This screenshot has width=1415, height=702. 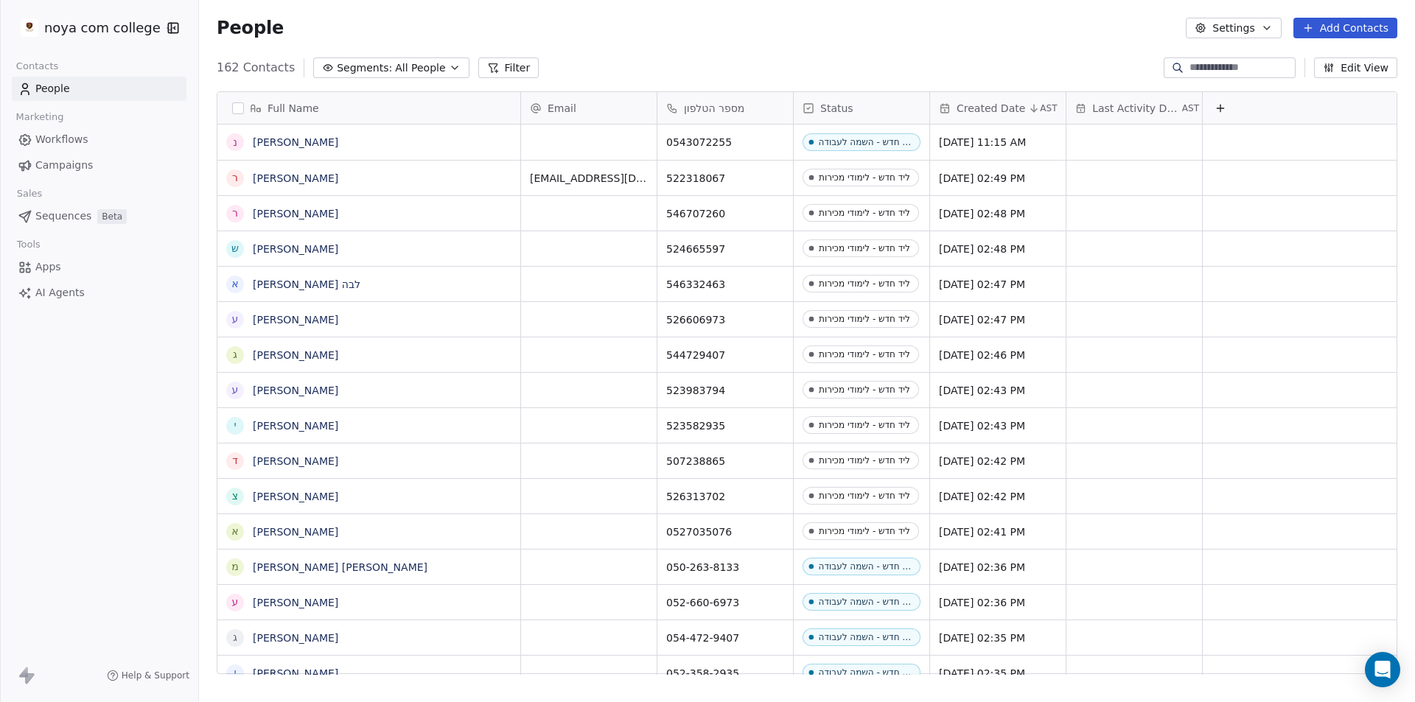 I want to click on div: Last Activity DateAST, so click(x=1134, y=108).